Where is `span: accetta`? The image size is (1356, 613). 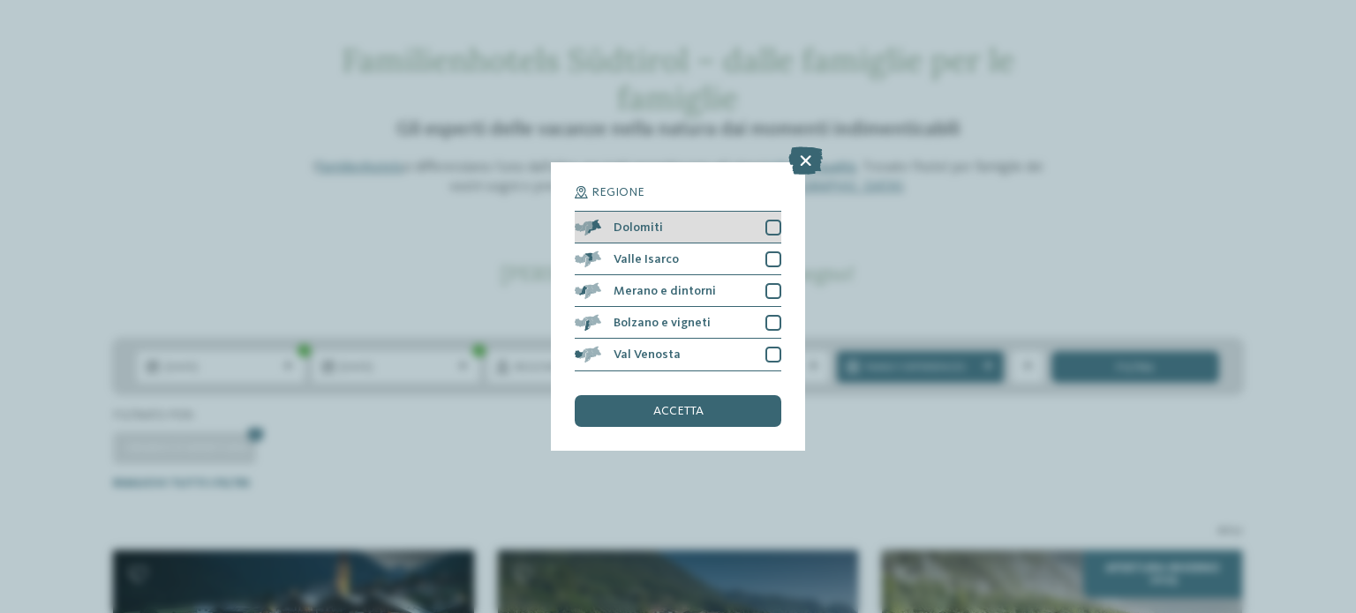
span: accetta is located at coordinates (678, 411).